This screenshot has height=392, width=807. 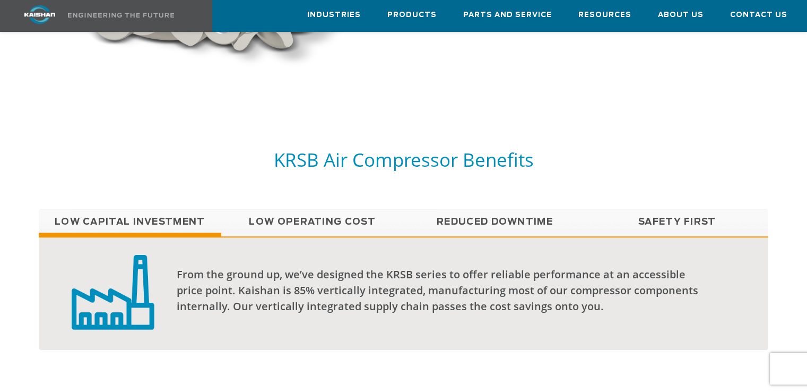 I want to click on span: Resources, so click(x=605, y=15).